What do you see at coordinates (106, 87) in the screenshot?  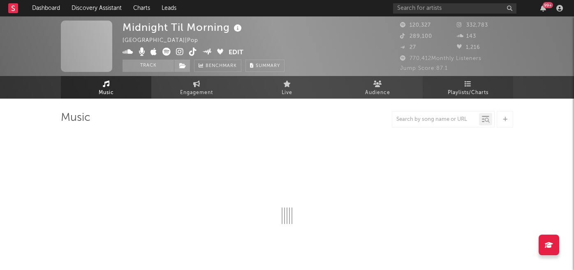 I see `a: Music` at bounding box center [106, 87].